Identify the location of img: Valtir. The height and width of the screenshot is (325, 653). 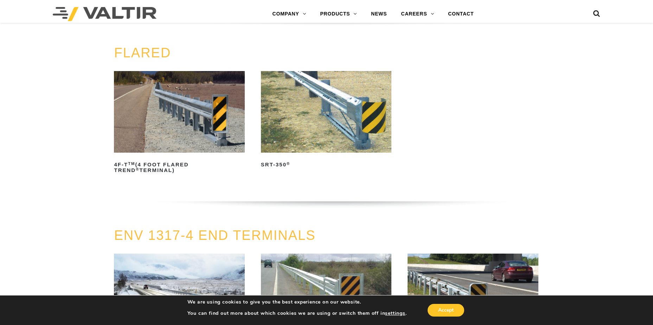
(105, 14).